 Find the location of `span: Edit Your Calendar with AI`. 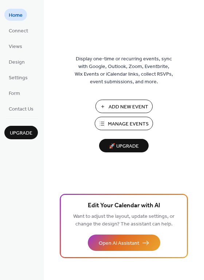

span: Edit Your Calendar with AI is located at coordinates (124, 206).